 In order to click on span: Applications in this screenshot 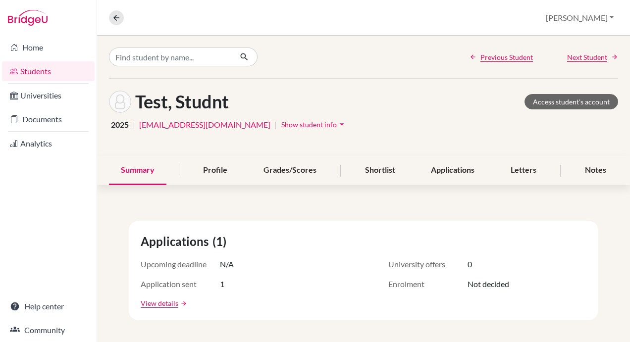, I will do `click(176, 242)`.